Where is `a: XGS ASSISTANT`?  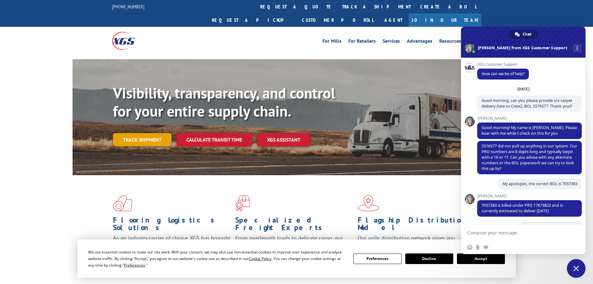
a: XGS ASSISTANT is located at coordinates (284, 139).